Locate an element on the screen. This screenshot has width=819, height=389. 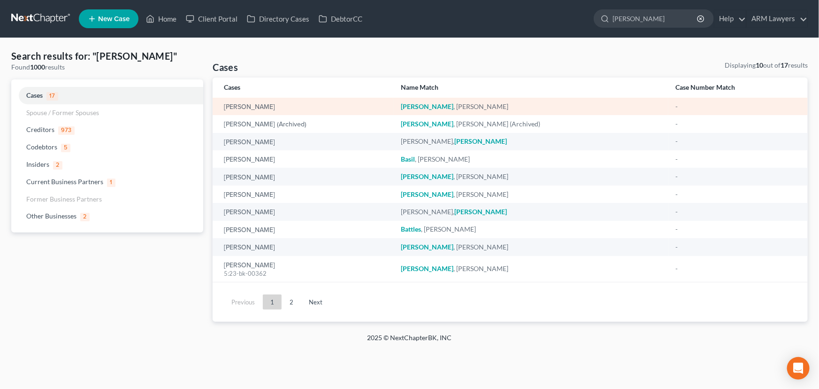
span: 17 is located at coordinates (52, 96).